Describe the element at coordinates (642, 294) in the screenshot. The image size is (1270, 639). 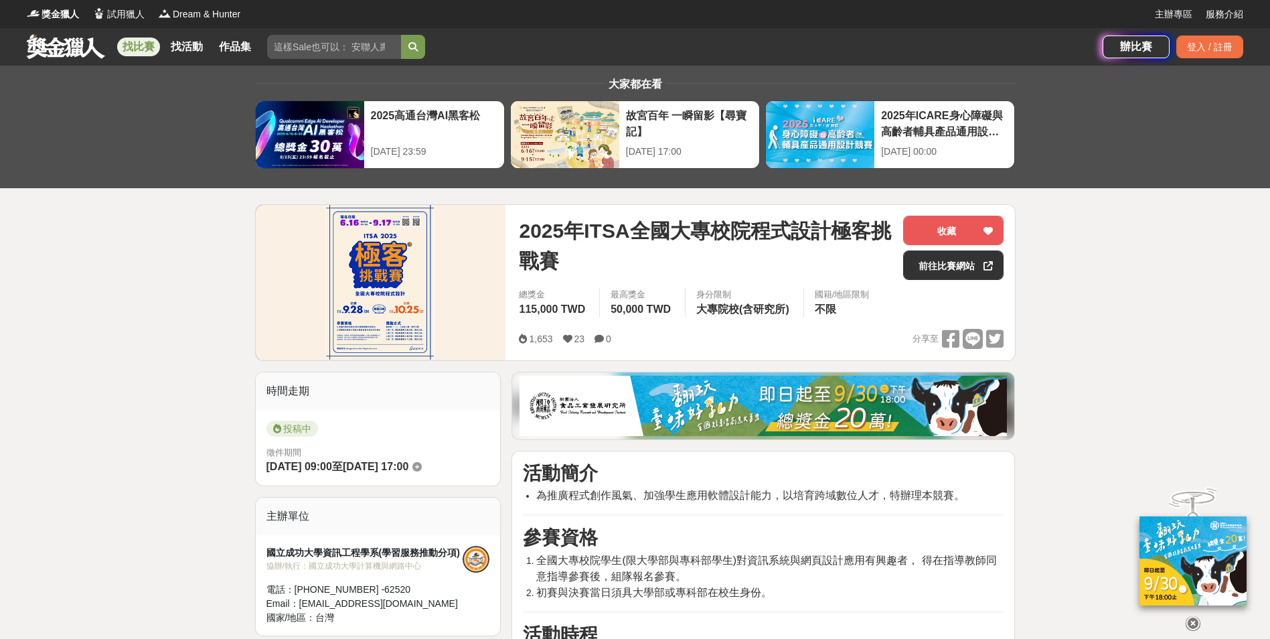
I see `span: 最高獎金` at that location.